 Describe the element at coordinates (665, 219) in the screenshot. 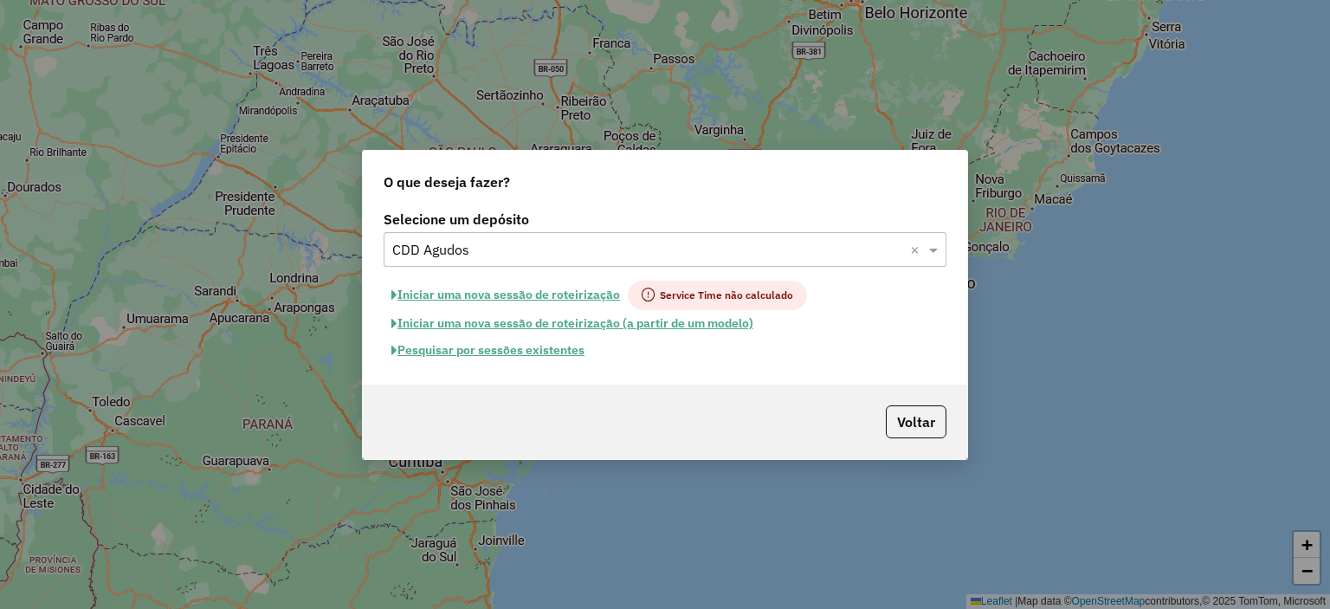

I see `label: Selecione um depósito` at that location.